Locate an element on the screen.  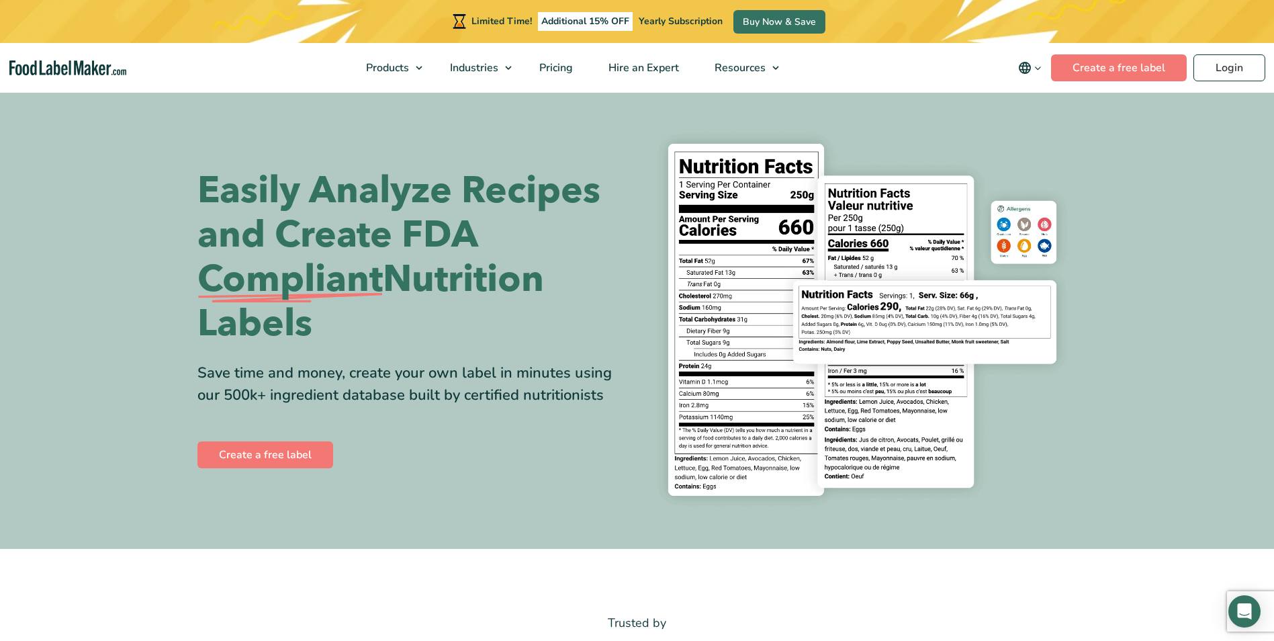
span: Yearly Subscription is located at coordinates (680, 21).